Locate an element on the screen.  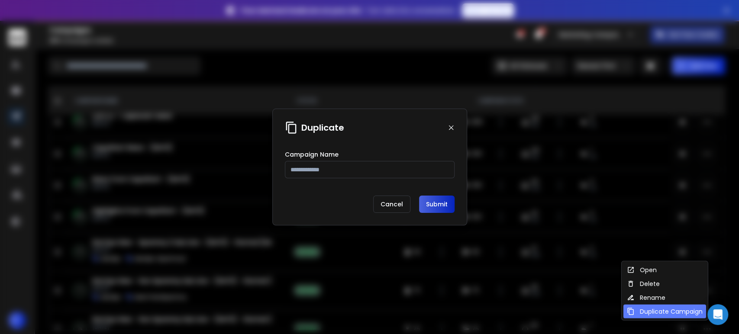
div: Rename is located at coordinates (646, 298).